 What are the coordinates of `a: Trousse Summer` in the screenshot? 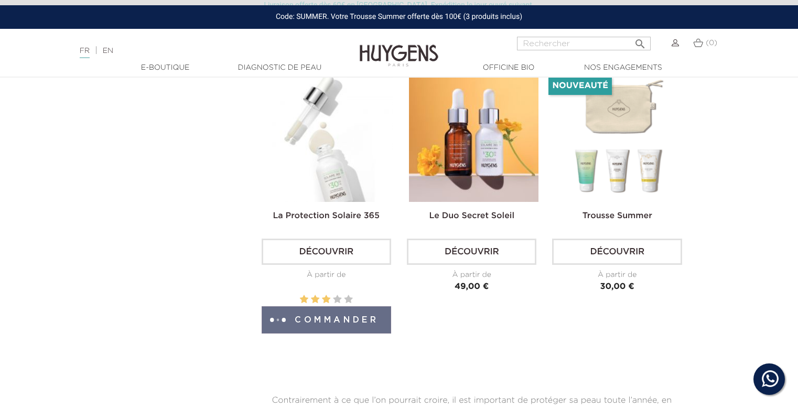 It's located at (617, 216).